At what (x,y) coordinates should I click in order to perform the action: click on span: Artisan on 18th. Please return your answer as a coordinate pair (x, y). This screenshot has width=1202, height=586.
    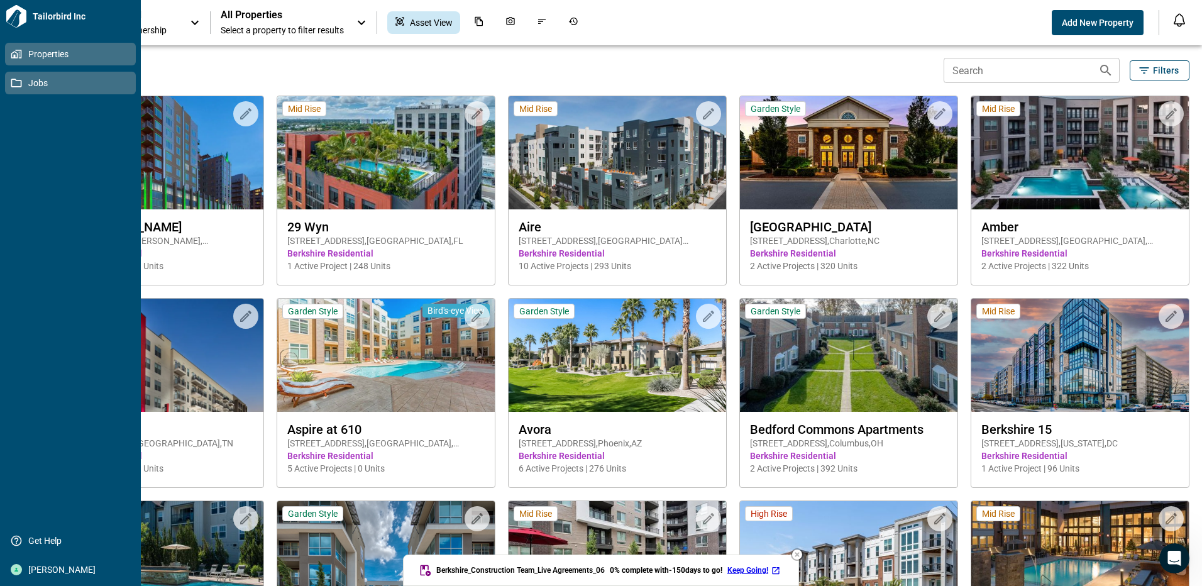
    Looking at the image, I should click on (155, 429).